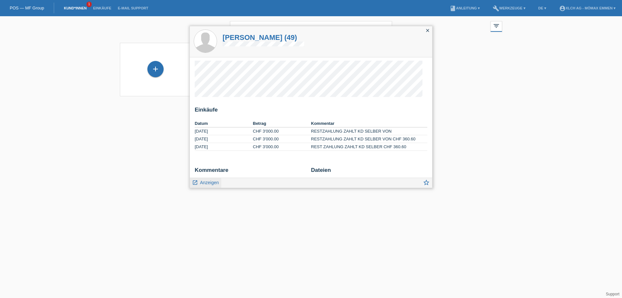 Image resolution: width=622 pixels, height=298 pixels. What do you see at coordinates (612, 294) in the screenshot?
I see `a: Support` at bounding box center [612, 294].